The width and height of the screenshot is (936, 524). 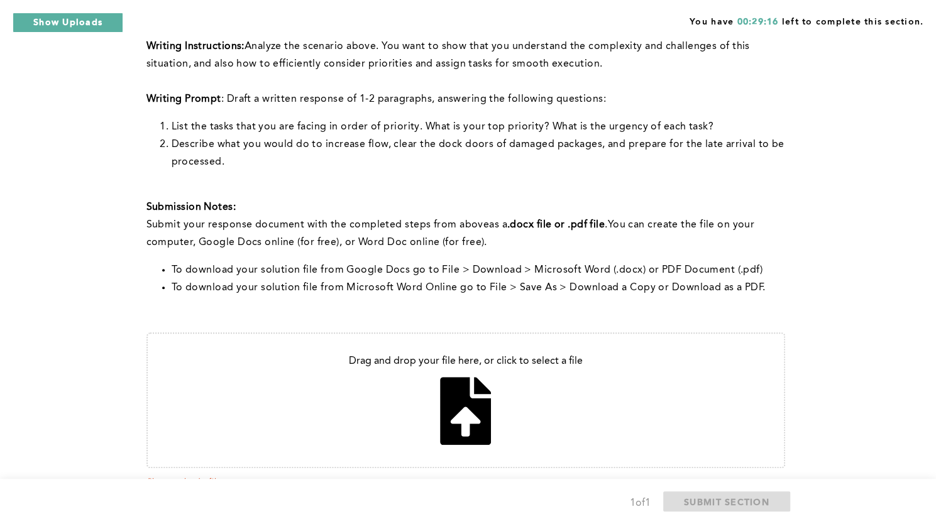 I want to click on li: To download your solution file from Microsoft Word Online go to File > Save As > Download a Copy ..., so click(x=478, y=288).